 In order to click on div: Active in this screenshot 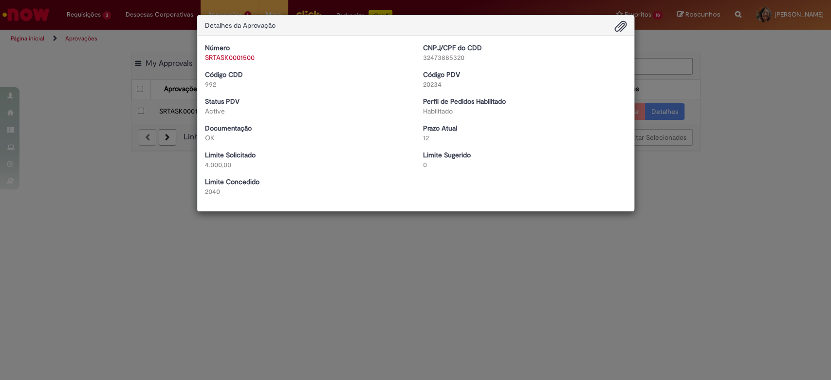, I will do `click(307, 111)`.